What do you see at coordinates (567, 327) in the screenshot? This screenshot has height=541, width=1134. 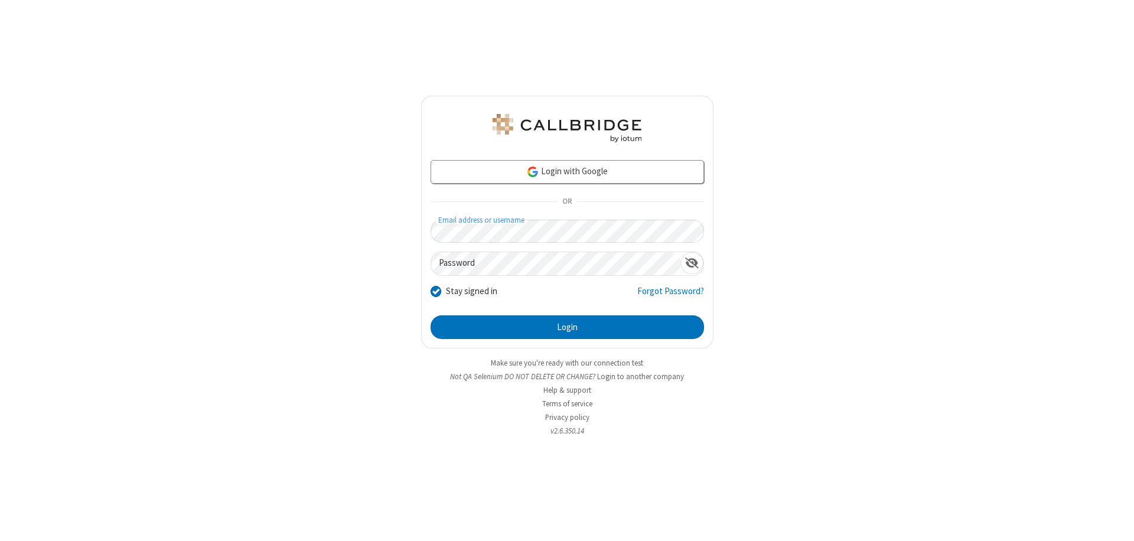 I see `button: Login` at bounding box center [567, 327].